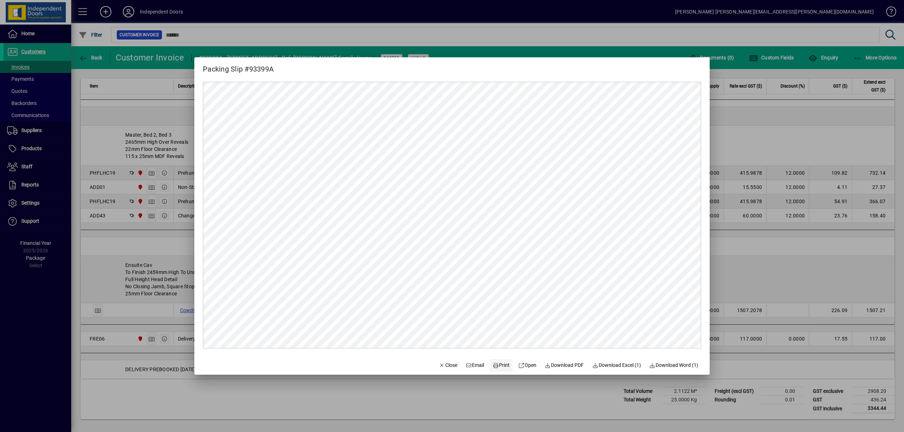 The width and height of the screenshot is (904, 432). What do you see at coordinates (527, 366) in the screenshot?
I see `a: Open` at bounding box center [527, 366].